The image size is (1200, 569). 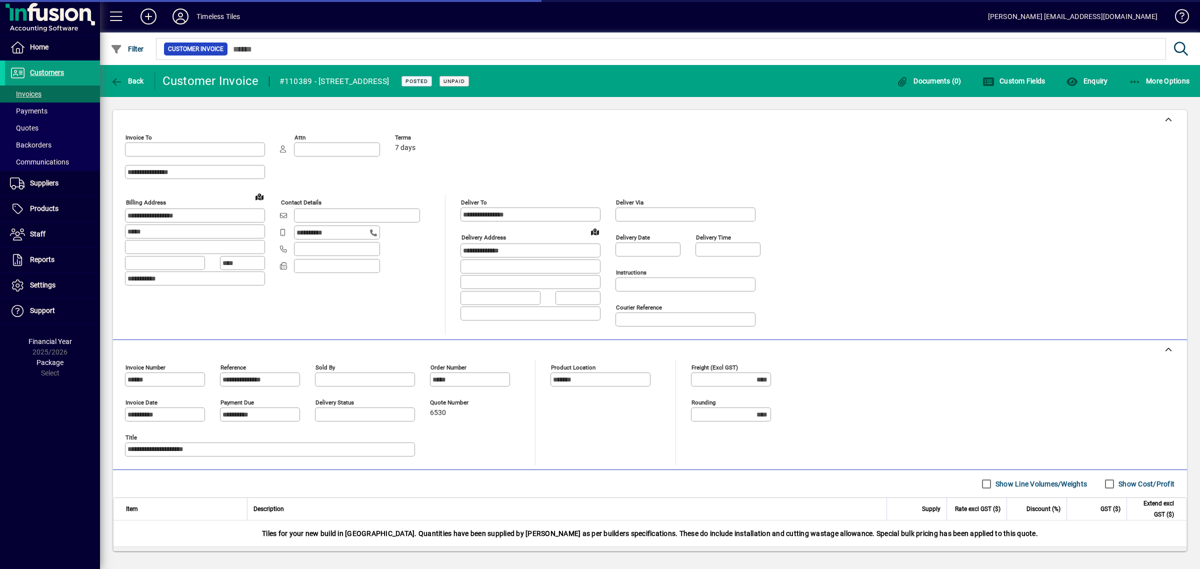 I want to click on span: GST ($), so click(x=1111, y=509).